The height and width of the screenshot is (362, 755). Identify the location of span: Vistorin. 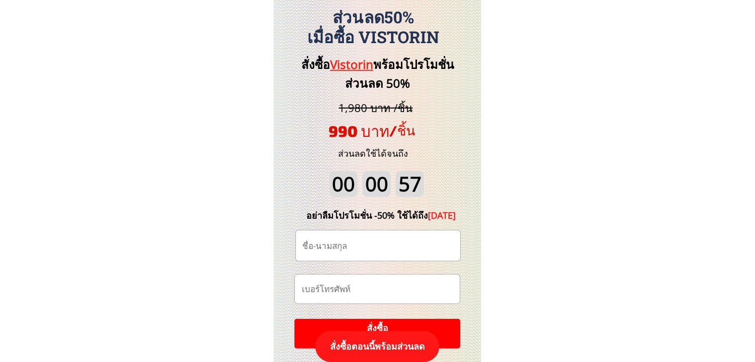
(352, 64).